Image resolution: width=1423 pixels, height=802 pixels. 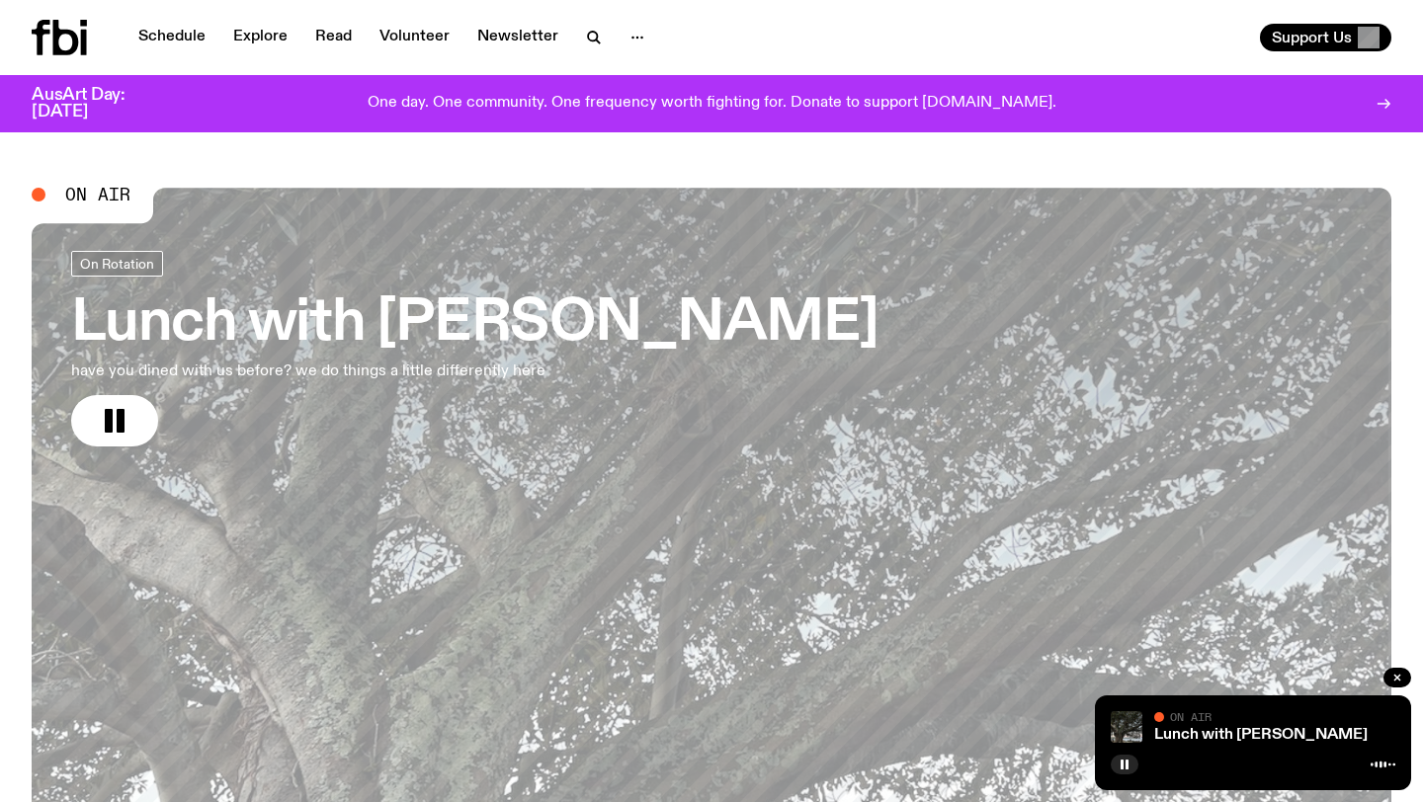 I want to click on a: Schedule, so click(x=172, y=38).